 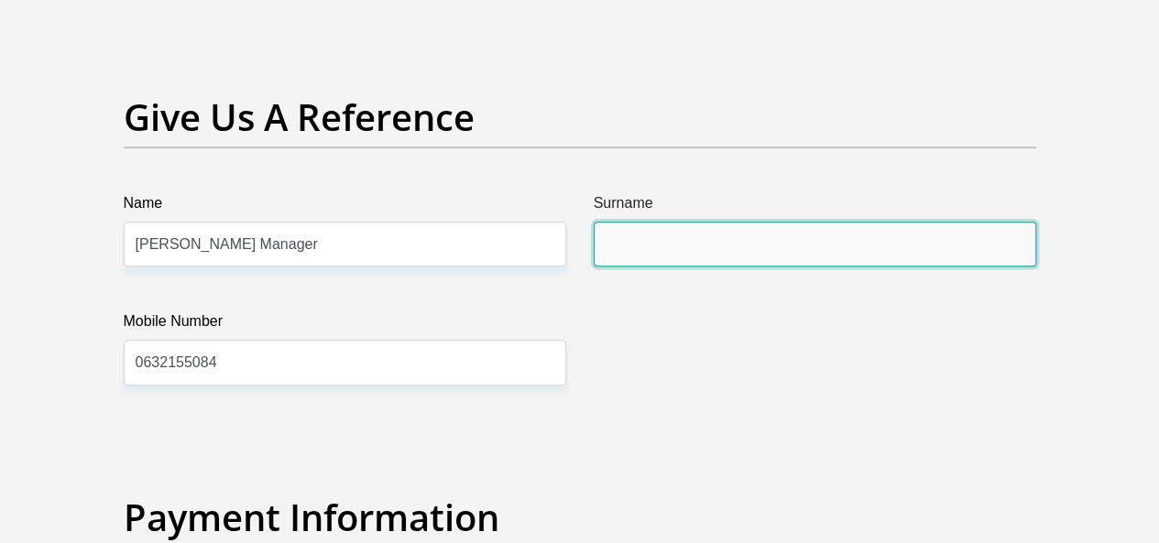 I want to click on label: Mobile Number, so click(x=344, y=325).